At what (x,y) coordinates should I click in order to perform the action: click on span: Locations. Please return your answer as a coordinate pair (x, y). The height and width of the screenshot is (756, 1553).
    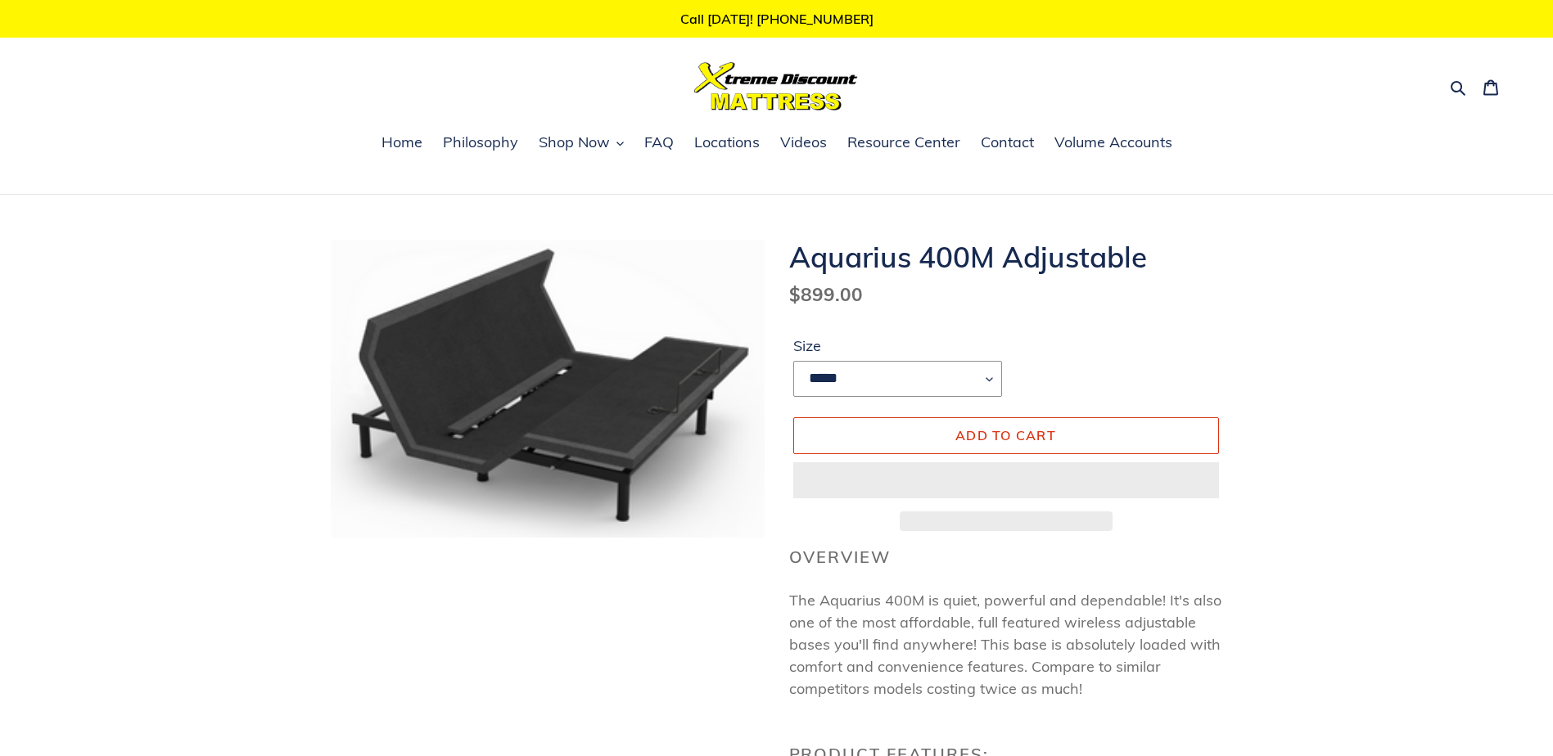
    Looking at the image, I should click on (727, 142).